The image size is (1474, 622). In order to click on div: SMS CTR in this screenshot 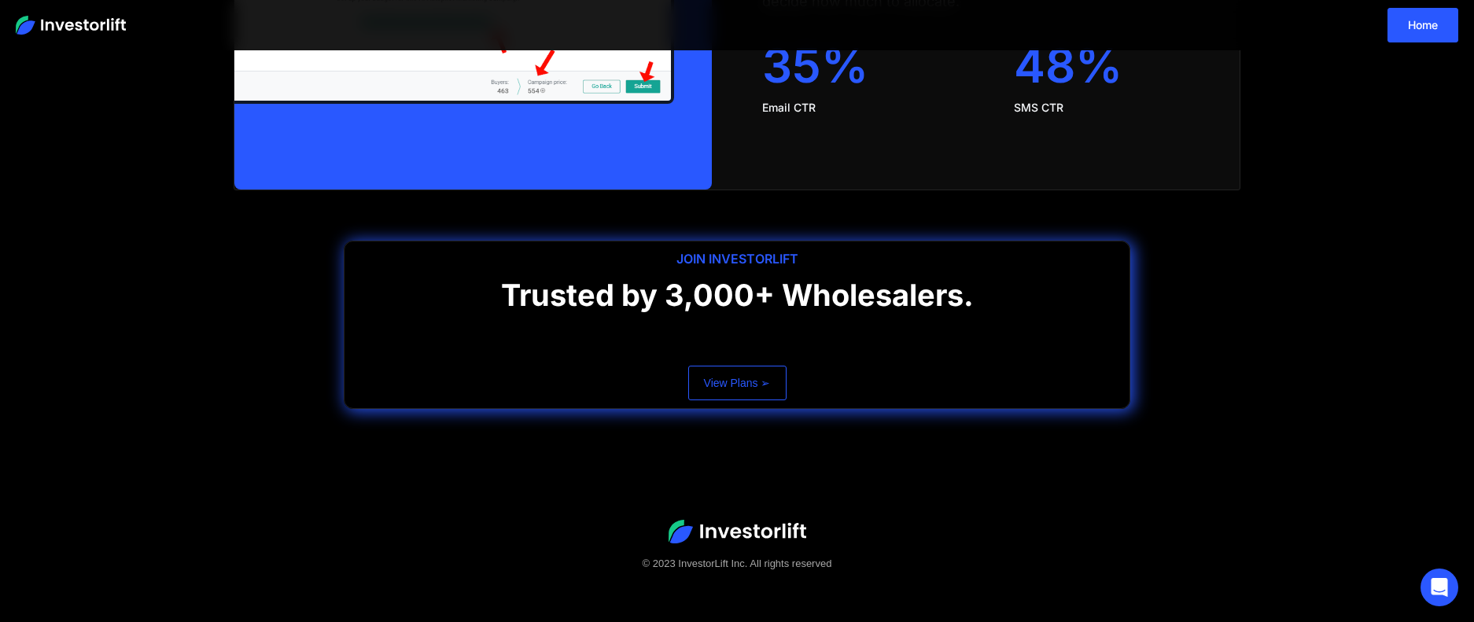, I will do `click(1127, 108)`.